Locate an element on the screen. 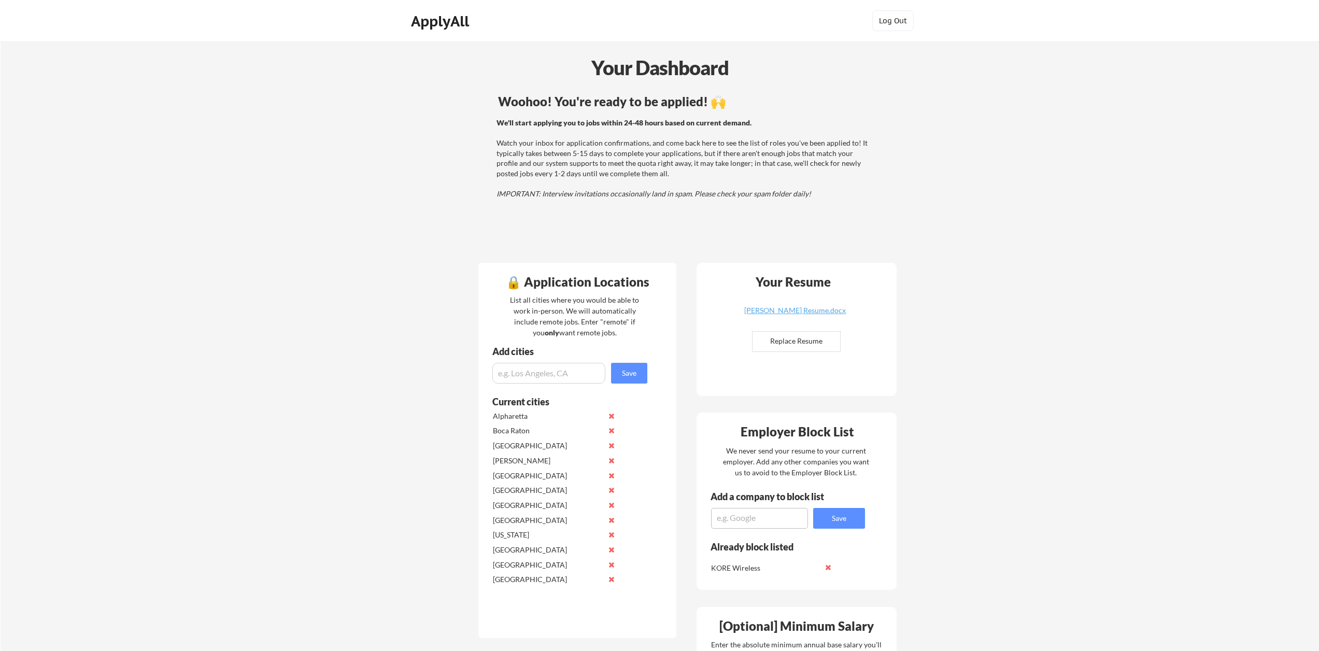 This screenshot has height=651, width=1319. div: Your Dashboard is located at coordinates (660, 67).